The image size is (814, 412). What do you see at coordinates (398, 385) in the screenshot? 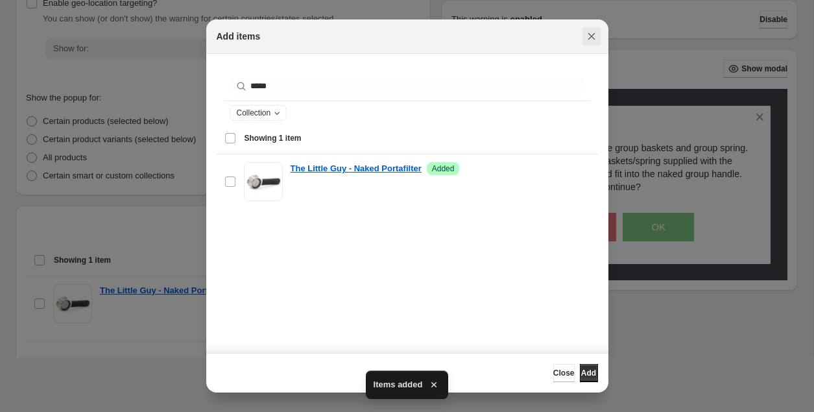
I see `span: Items added` at bounding box center [398, 385].